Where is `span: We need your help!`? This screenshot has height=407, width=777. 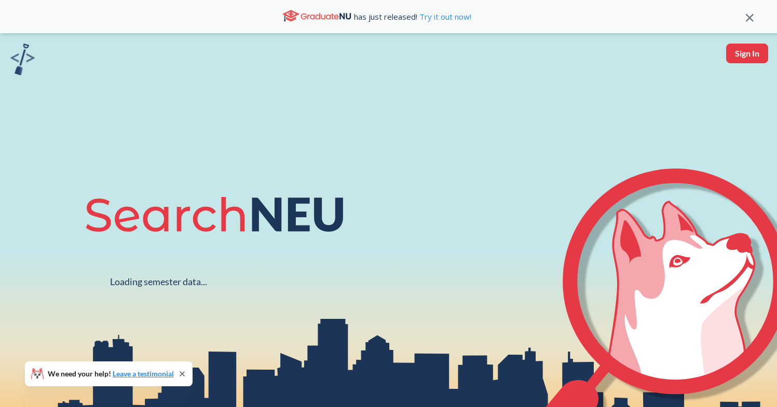 span: We need your help! is located at coordinates (111, 374).